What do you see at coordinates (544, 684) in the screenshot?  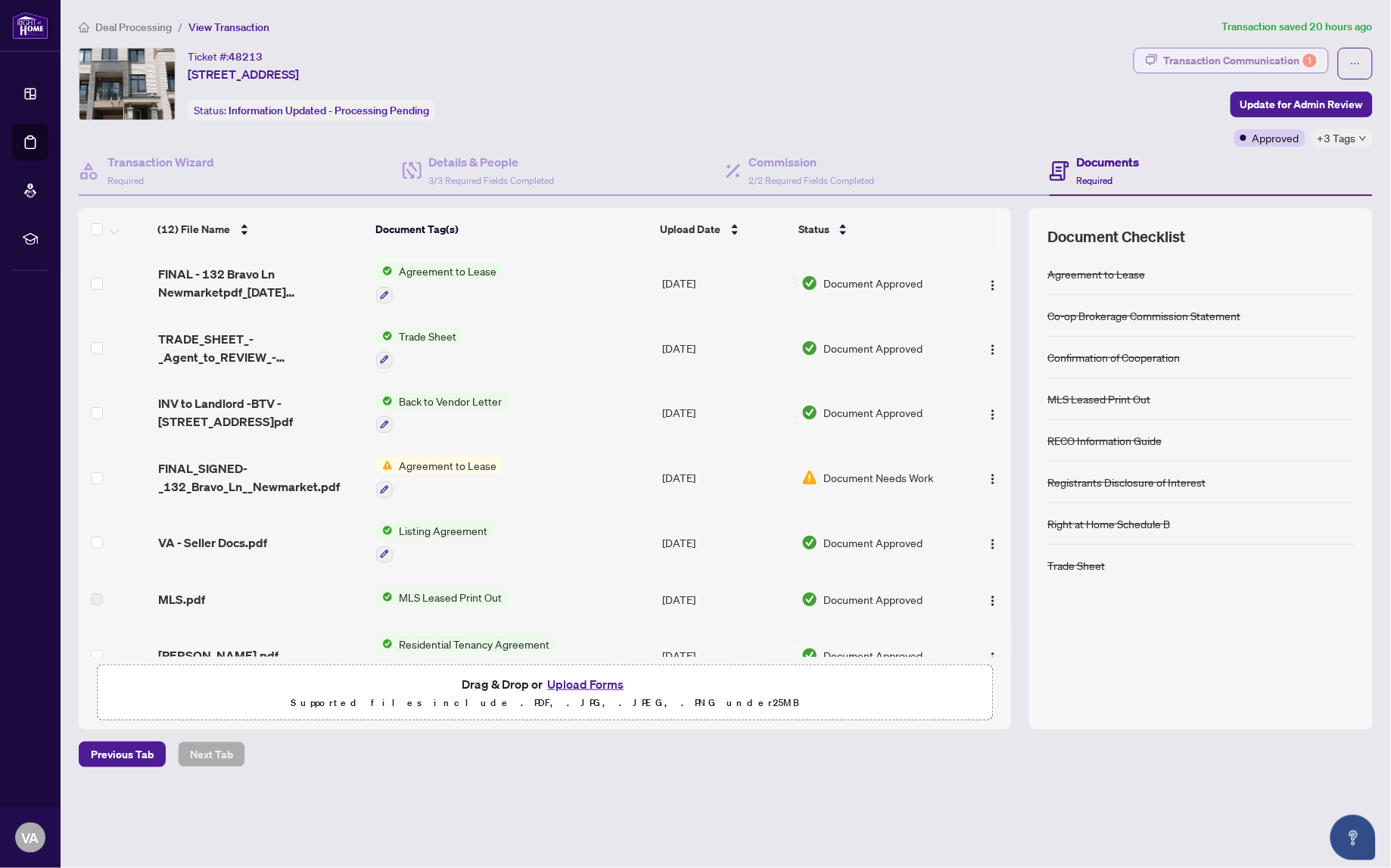 I see `span: Drag & Drop or` at bounding box center [544, 684].